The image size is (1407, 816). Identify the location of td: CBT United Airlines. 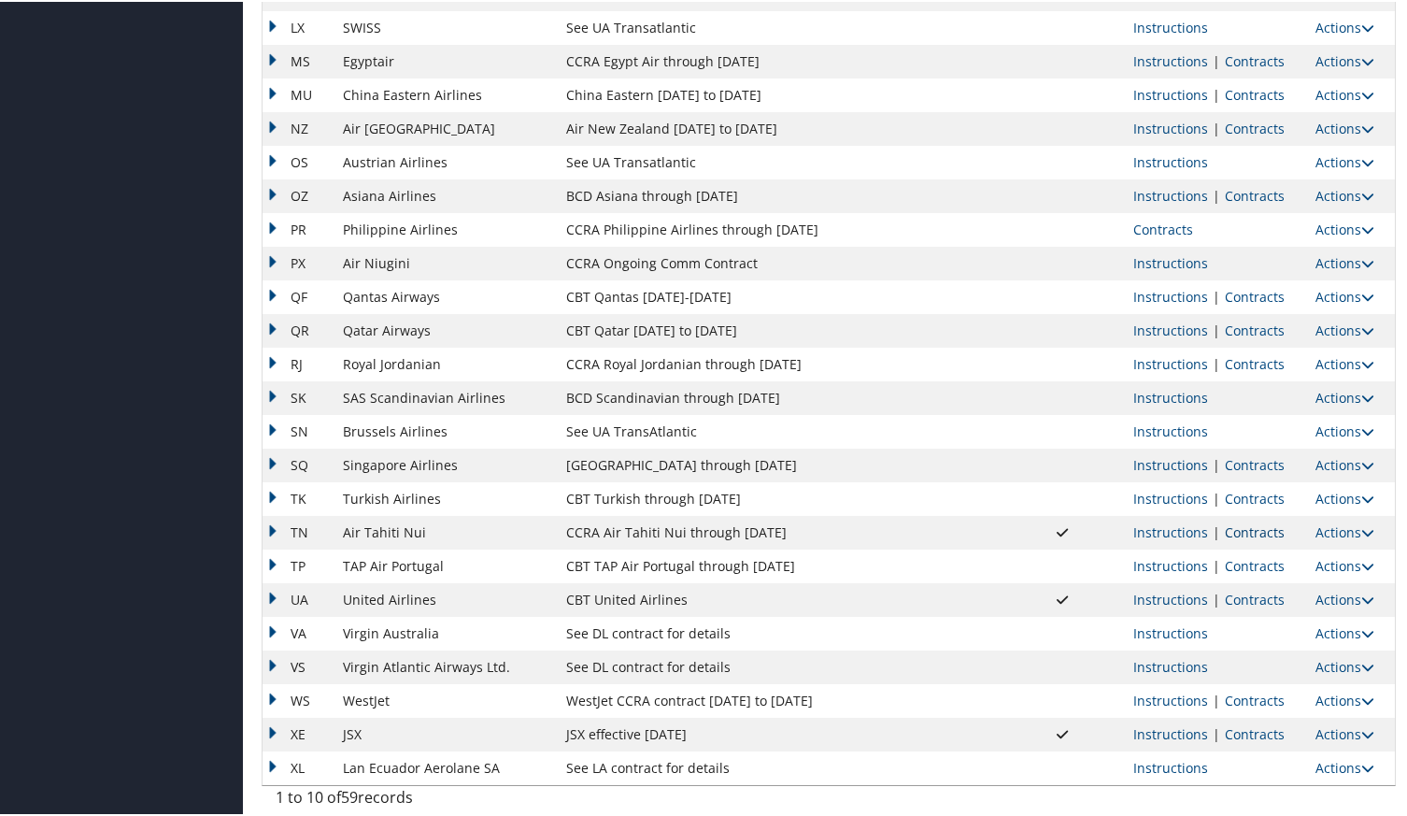
(779, 598).